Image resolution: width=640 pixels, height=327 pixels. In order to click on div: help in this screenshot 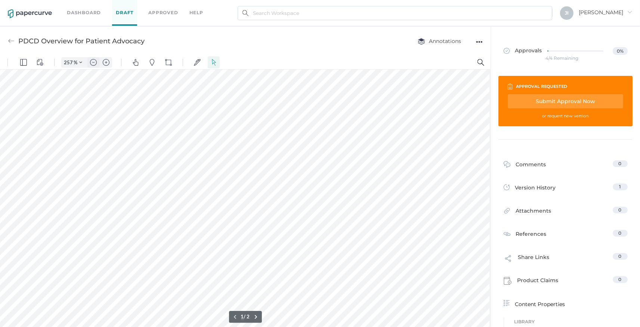, I will do `click(196, 13)`.